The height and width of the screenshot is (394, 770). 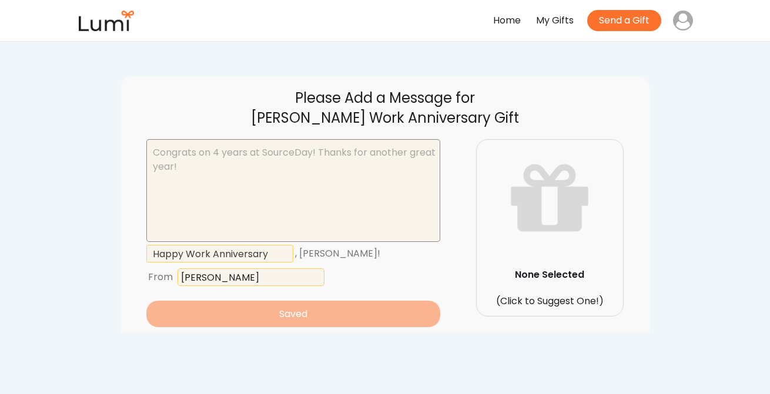 I want to click on div: Home, so click(x=507, y=21).